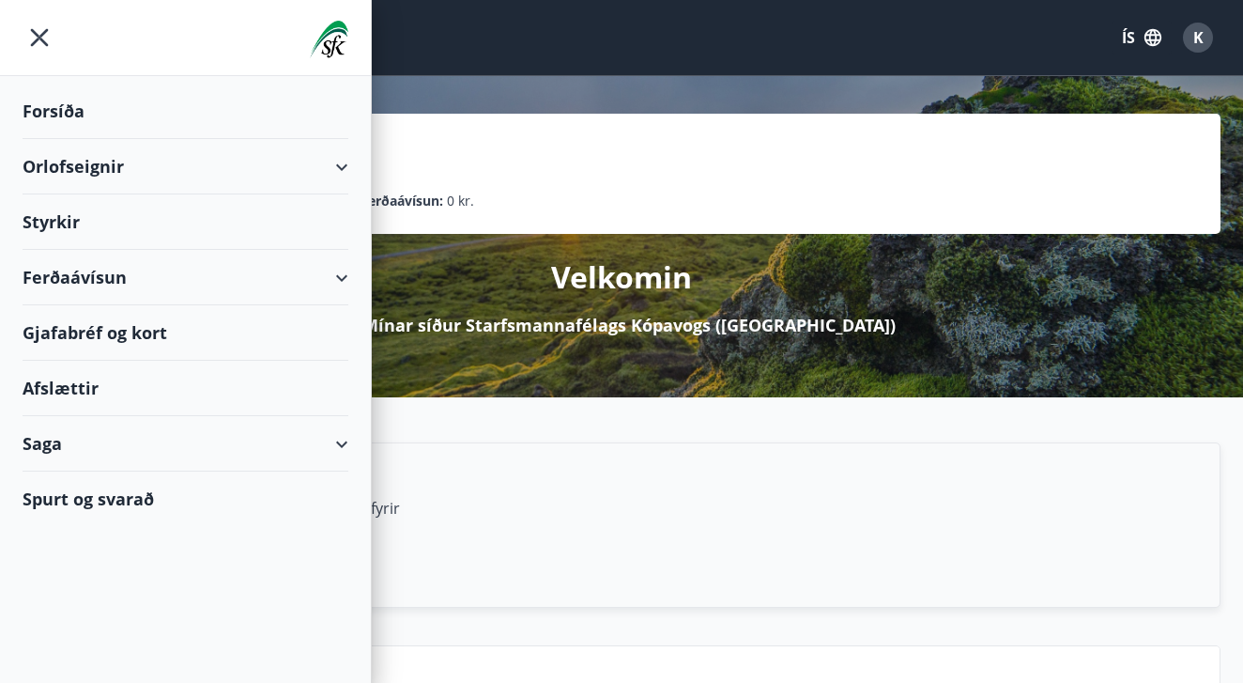 This screenshot has height=683, width=1243. Describe the element at coordinates (402, 201) in the screenshot. I see `p: Ferðaávísun :` at that location.